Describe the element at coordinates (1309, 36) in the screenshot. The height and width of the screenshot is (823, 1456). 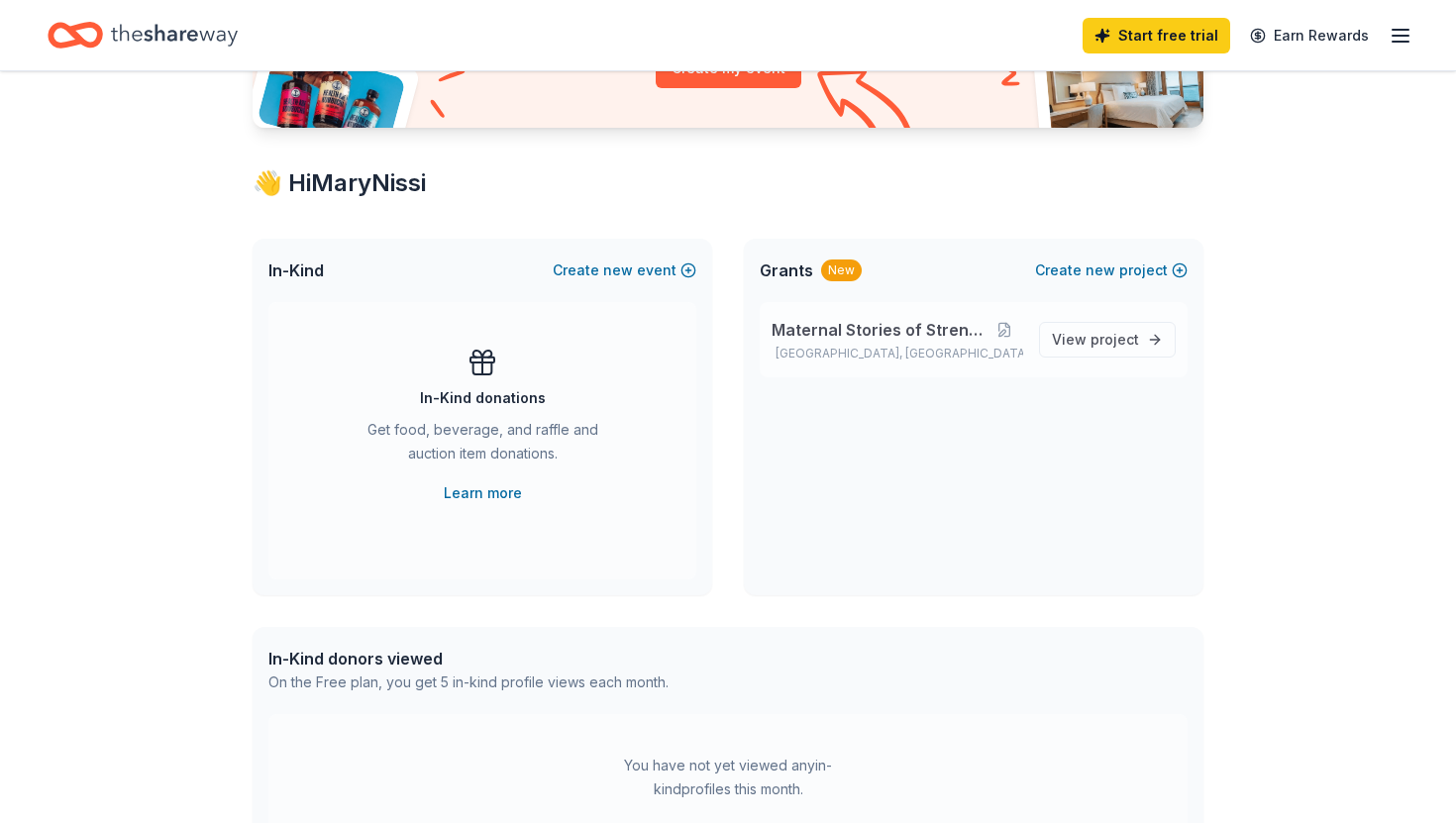
I see `a: Earn Rewards` at that location.